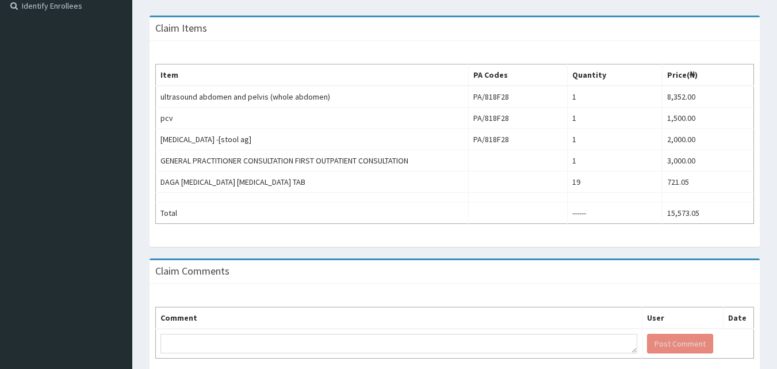 This screenshot has width=777, height=369. Describe the element at coordinates (708, 118) in the screenshot. I see `td: 1,500.00` at that location.